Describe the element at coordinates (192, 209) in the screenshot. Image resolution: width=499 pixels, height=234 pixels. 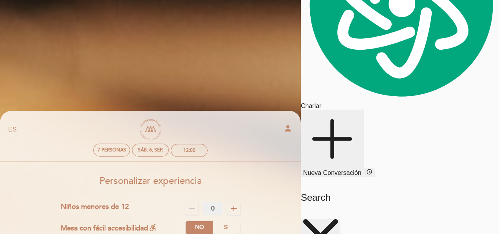
I see `i: remove` at that location.